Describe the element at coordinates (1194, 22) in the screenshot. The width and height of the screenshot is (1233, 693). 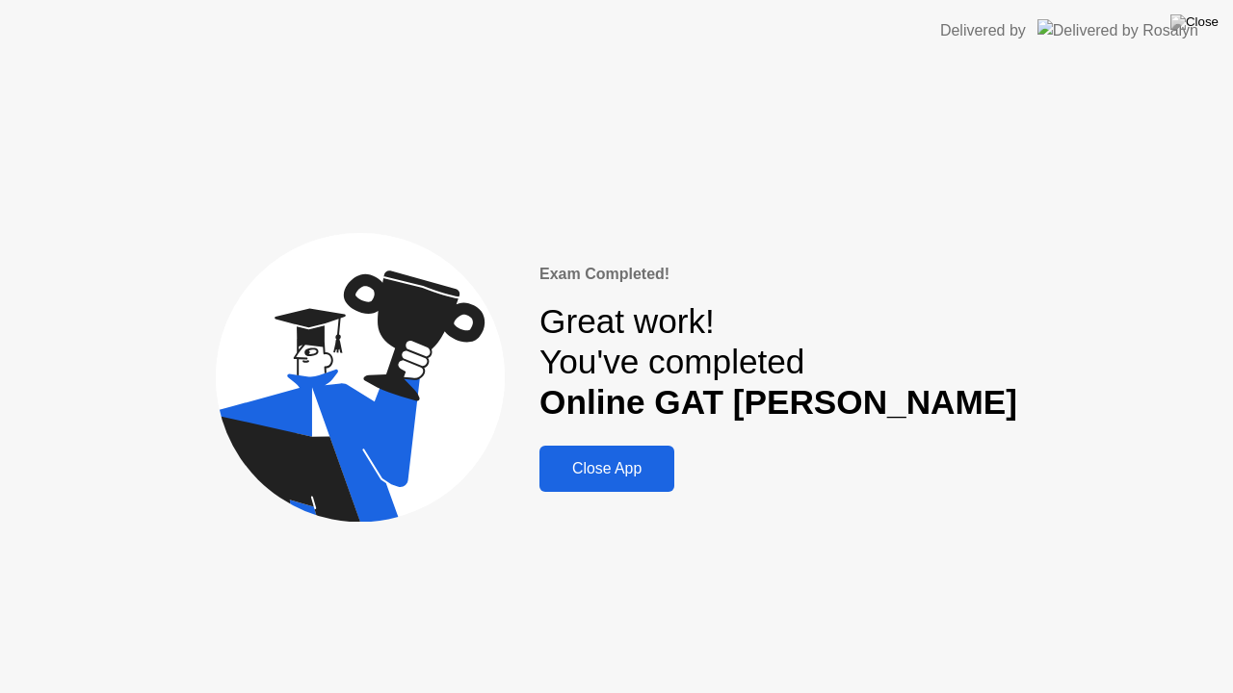
I see `img: Close` at that location.